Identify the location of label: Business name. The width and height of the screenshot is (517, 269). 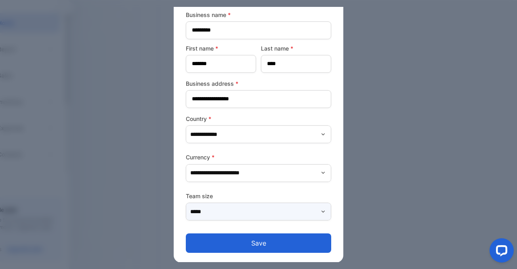
(259, 15).